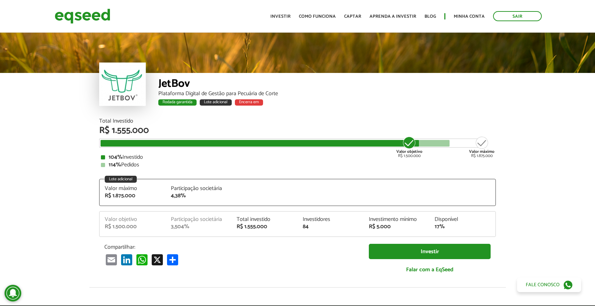  What do you see at coordinates (115, 165) in the screenshot?
I see `strong: 114%` at bounding box center [115, 165].